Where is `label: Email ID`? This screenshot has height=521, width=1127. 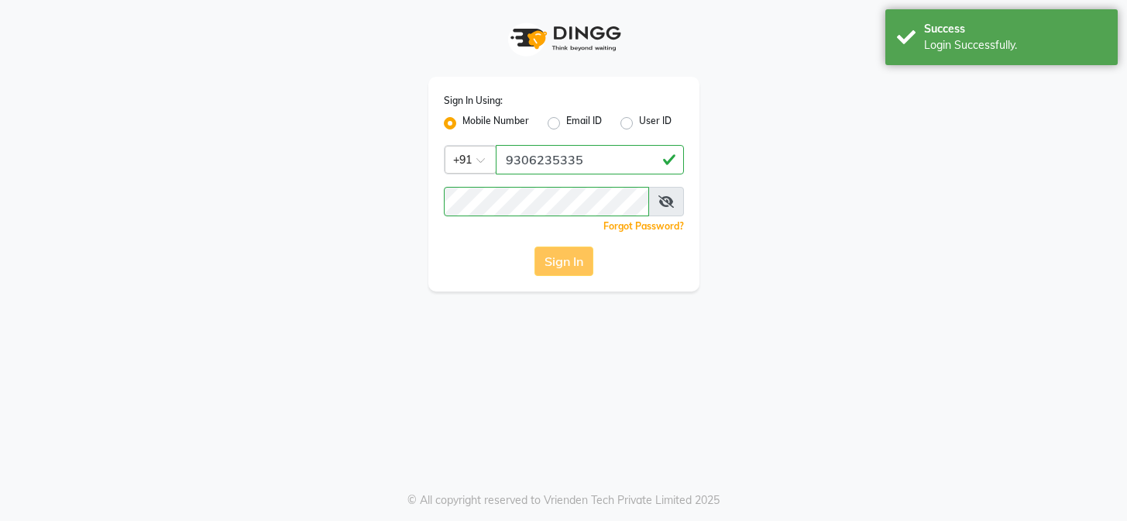 label: Email ID is located at coordinates (584, 123).